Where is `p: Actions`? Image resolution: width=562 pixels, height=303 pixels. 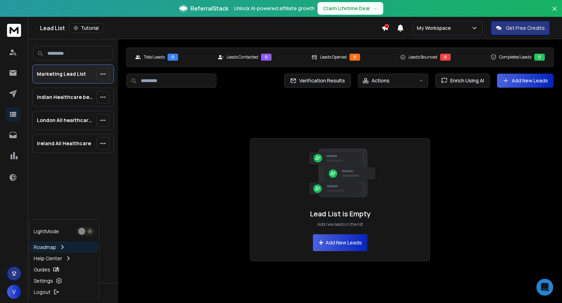
p: Actions is located at coordinates (380, 81).